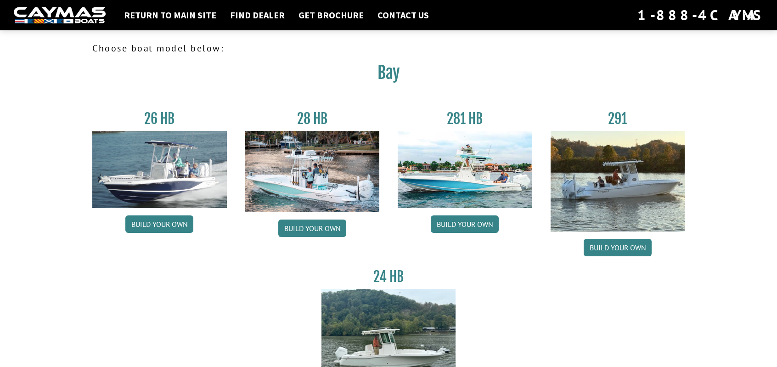 The width and height of the screenshot is (777, 367). I want to click on a: Contact Us, so click(403, 15).